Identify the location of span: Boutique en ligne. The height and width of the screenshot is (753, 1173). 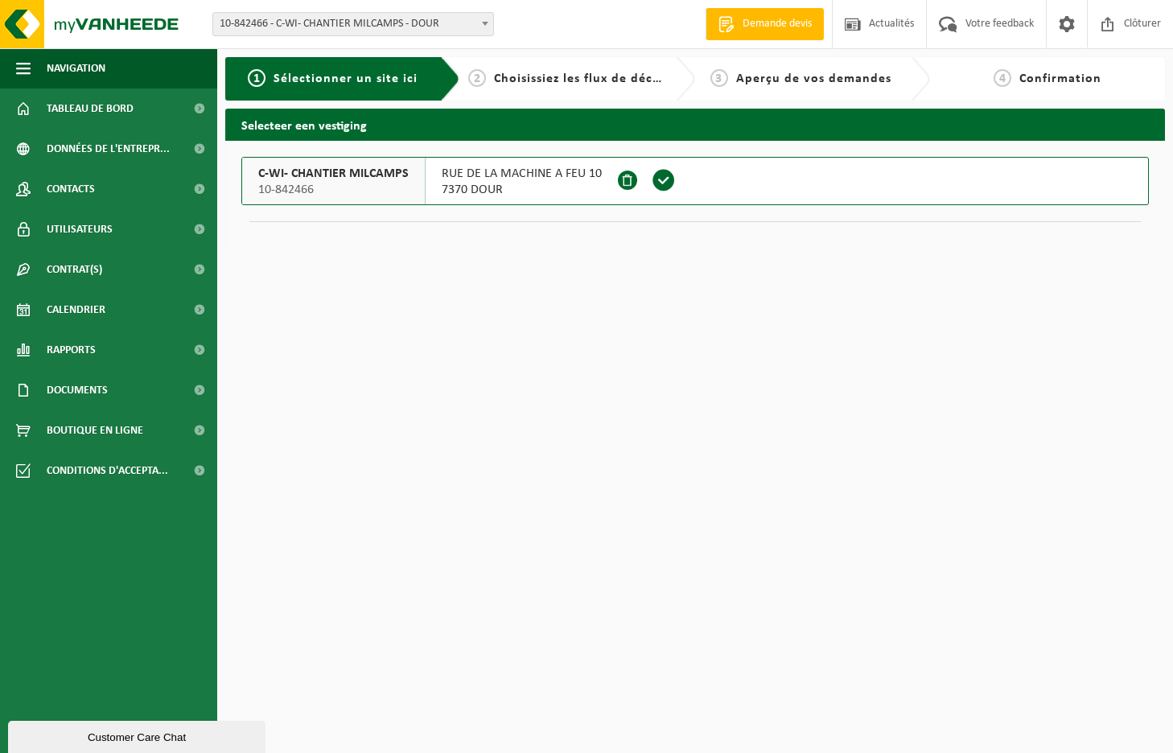
(95, 430).